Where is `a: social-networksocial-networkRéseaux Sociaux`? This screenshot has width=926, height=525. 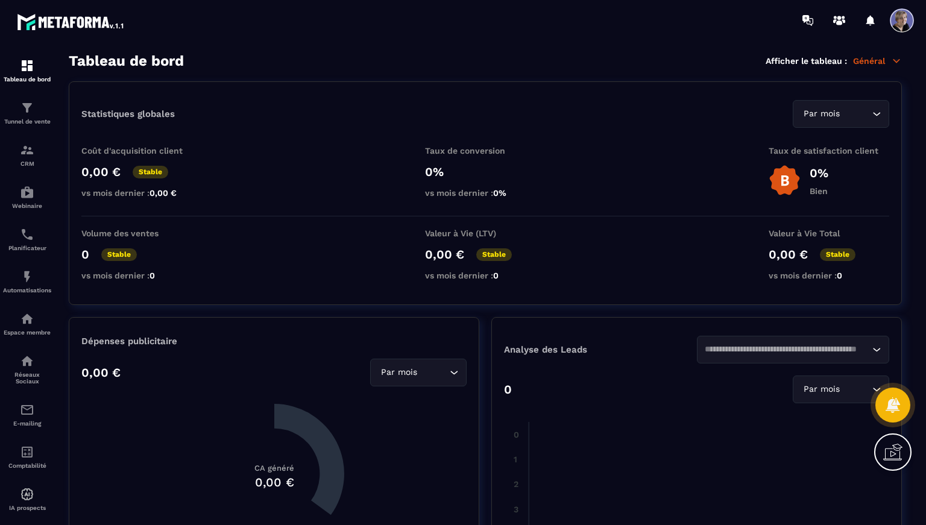
a: social-networksocial-networkRéseaux Sociaux is located at coordinates (27, 369).